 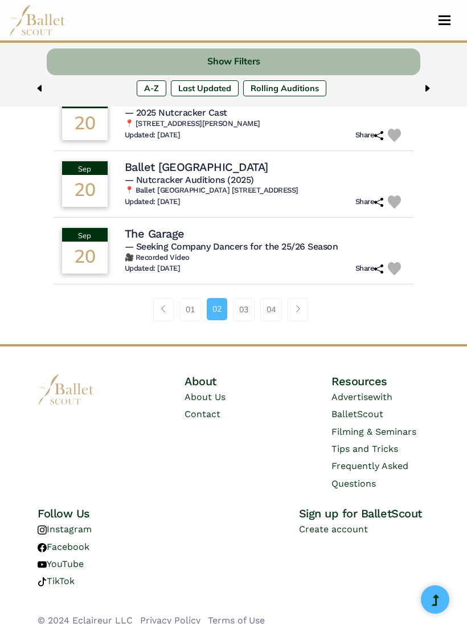 What do you see at coordinates (370, 474) in the screenshot?
I see `span: Frequently Asked Questions` at bounding box center [370, 474].